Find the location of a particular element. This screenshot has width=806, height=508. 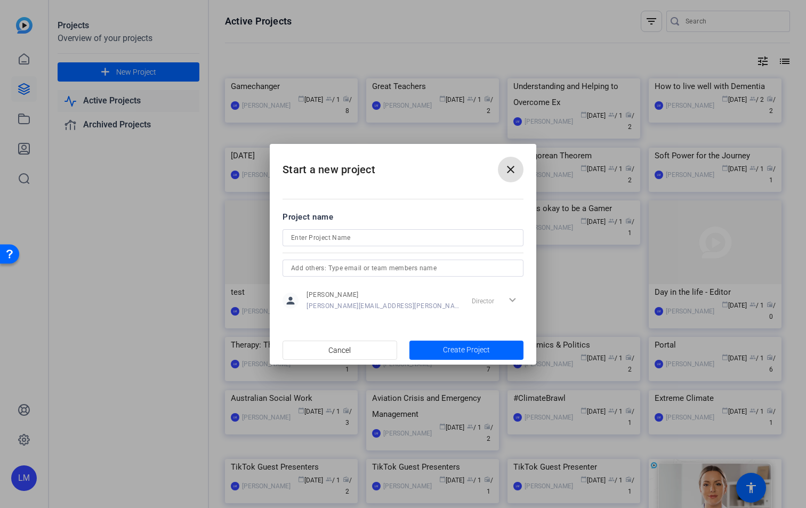

input: Enter Project Name is located at coordinates (403, 238).